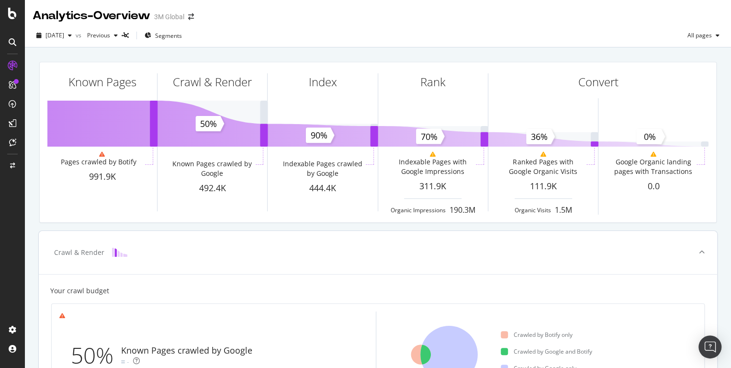 The image size is (731, 368). What do you see at coordinates (97, 35) in the screenshot?
I see `span: Previous` at bounding box center [97, 35].